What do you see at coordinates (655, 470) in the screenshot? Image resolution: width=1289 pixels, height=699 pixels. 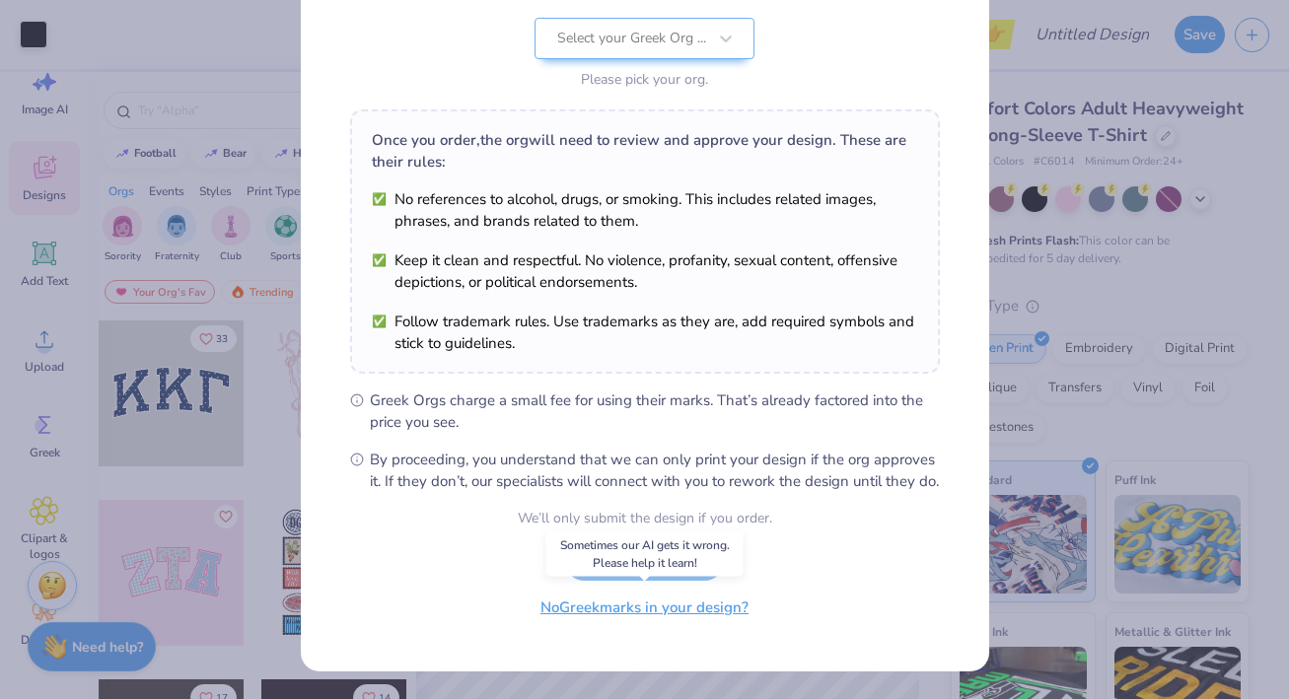 I see `span: By proceeding, you understand that we can only print your design if the org approves it. If they ...` at bounding box center [655, 470].